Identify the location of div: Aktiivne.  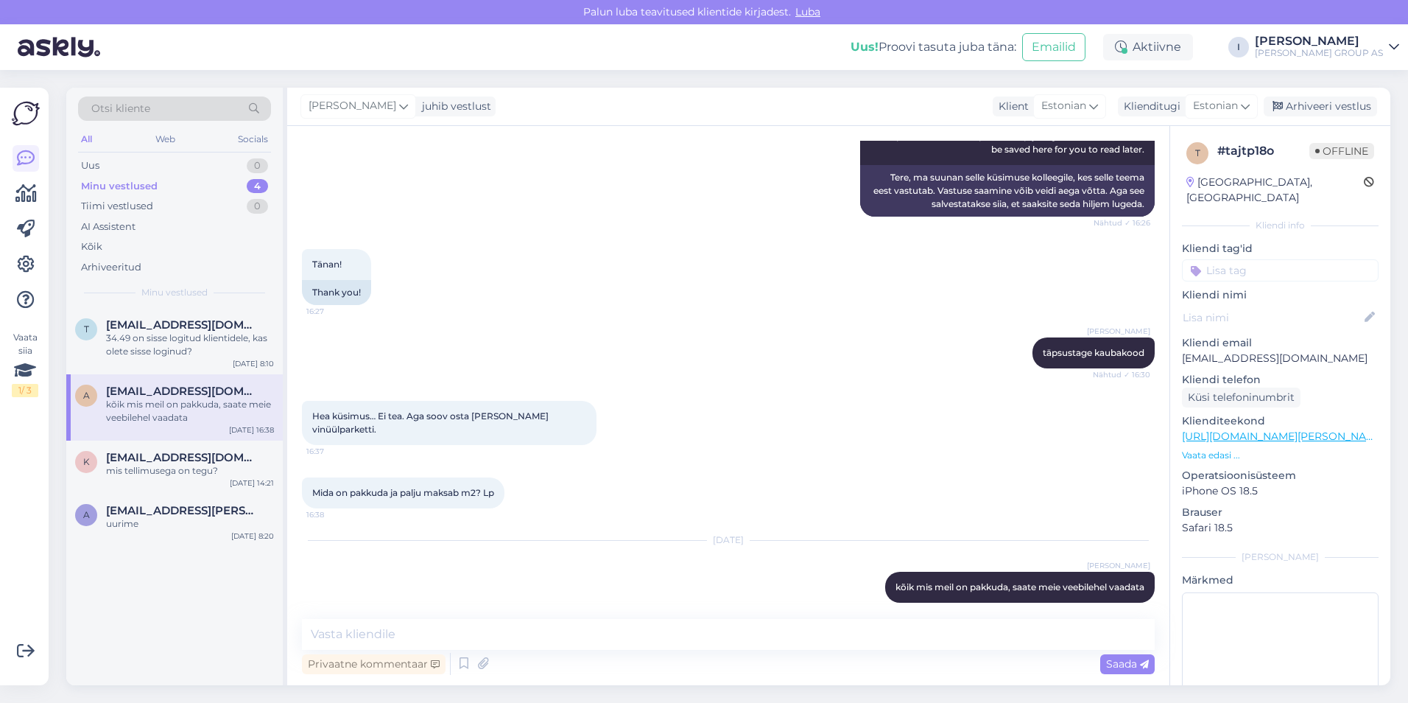
(1148, 47).